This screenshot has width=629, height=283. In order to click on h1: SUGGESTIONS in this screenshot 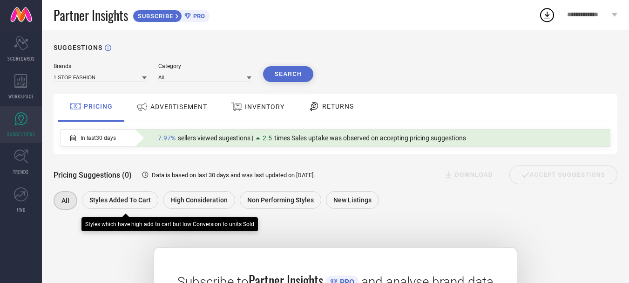, I will do `click(78, 48)`.